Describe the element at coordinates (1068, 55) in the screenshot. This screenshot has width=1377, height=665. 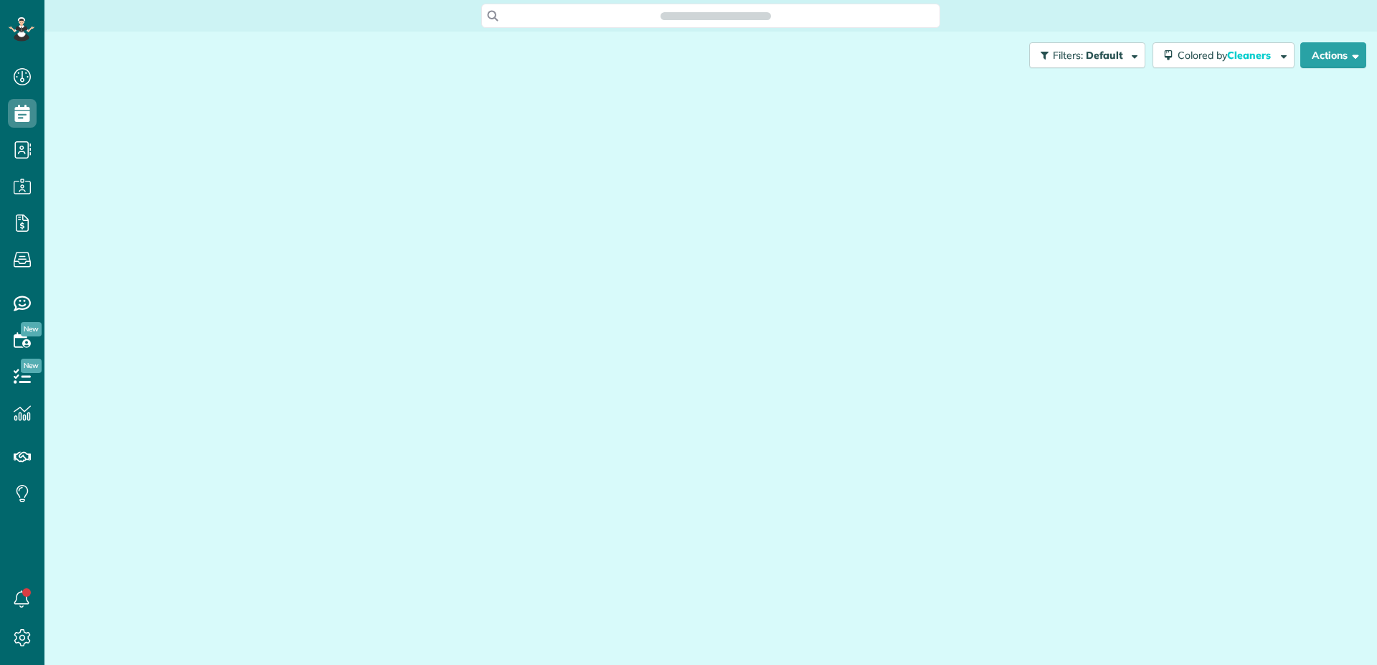
I see `span: Filters:` at that location.